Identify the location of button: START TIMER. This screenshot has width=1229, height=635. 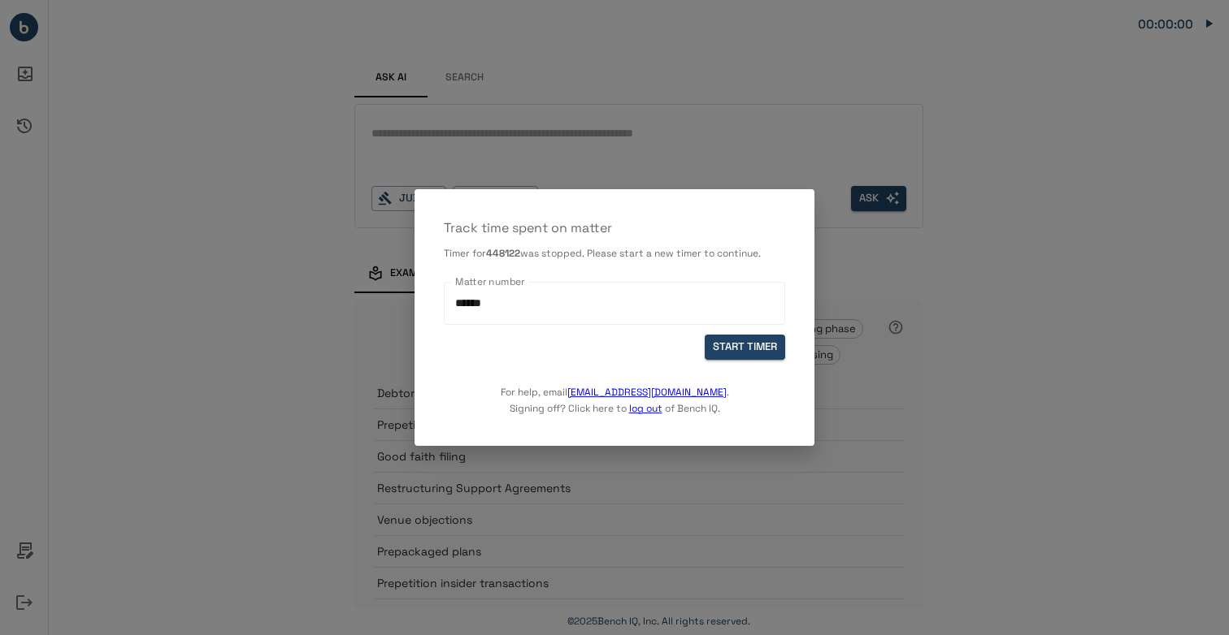
(744, 347).